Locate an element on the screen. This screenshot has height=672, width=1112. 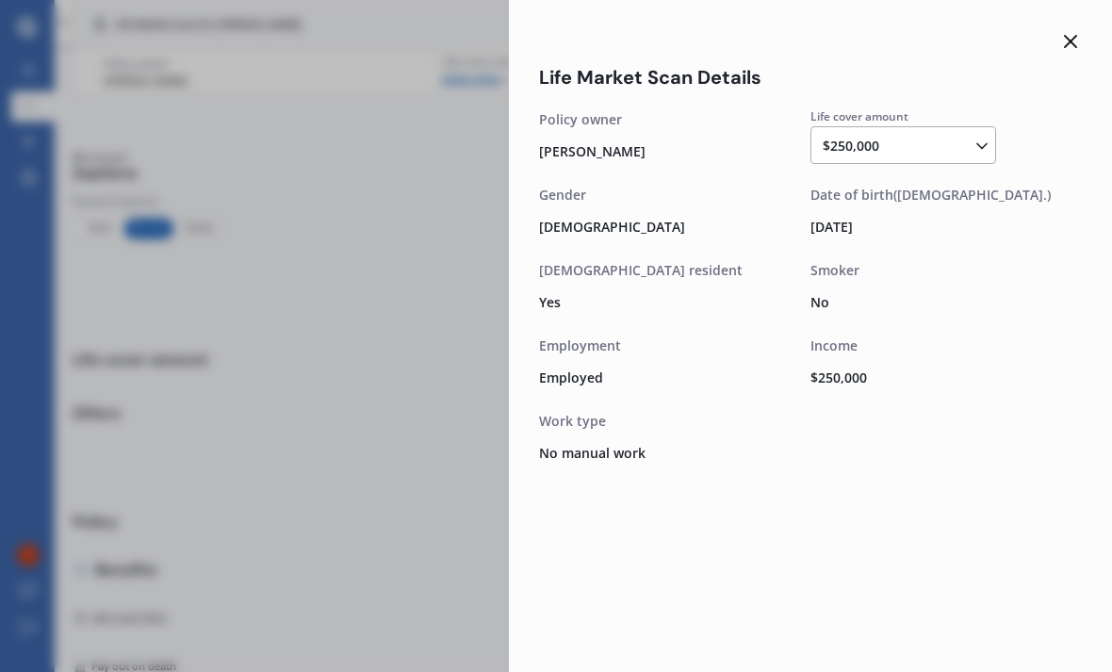
div: $ 250,000 is located at coordinates (946, 377).